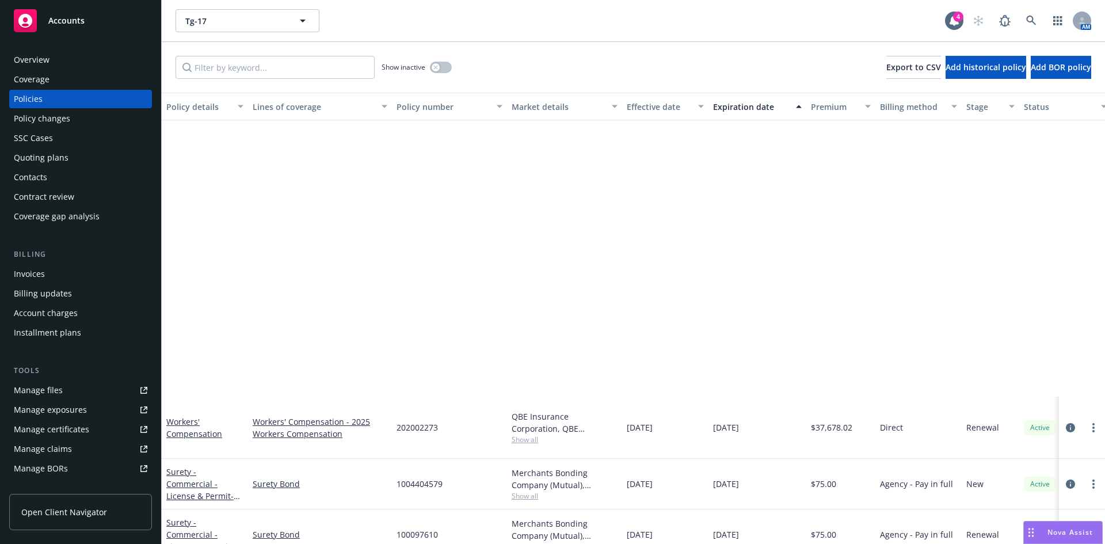  What do you see at coordinates (914, 67) in the screenshot?
I see `button: Export to CSV` at bounding box center [914, 67].